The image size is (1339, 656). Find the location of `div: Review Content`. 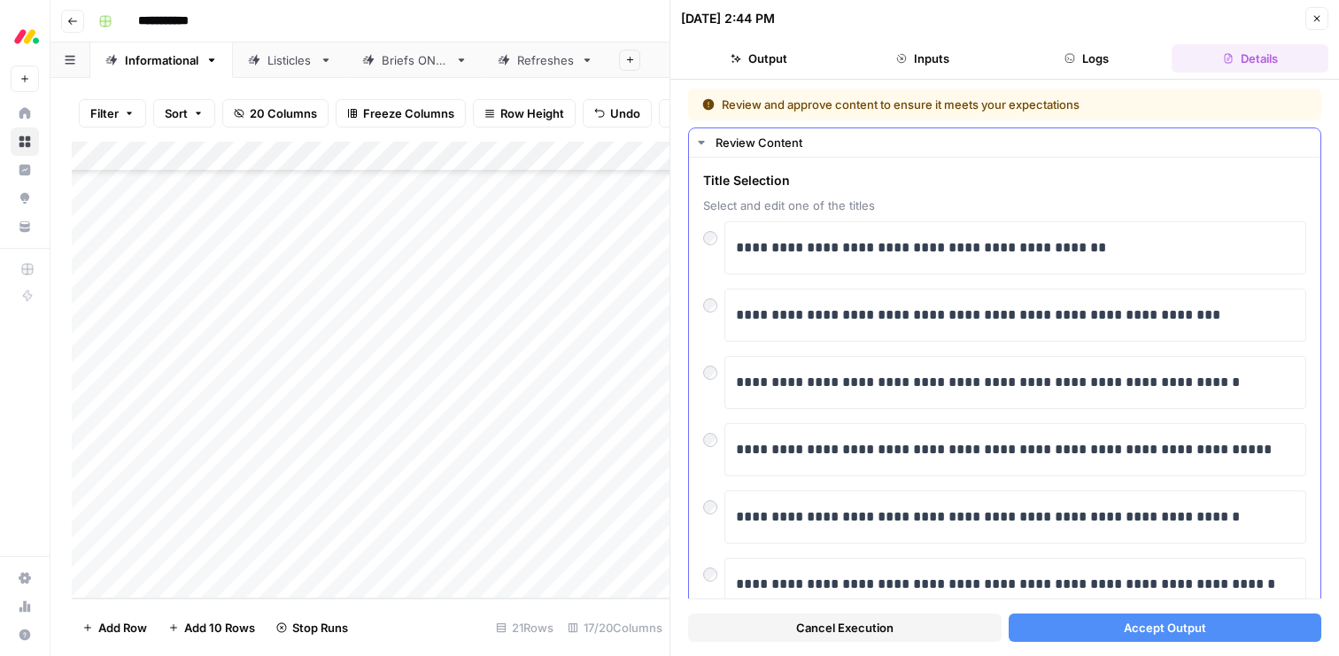

div: Review Content is located at coordinates (1012, 143).